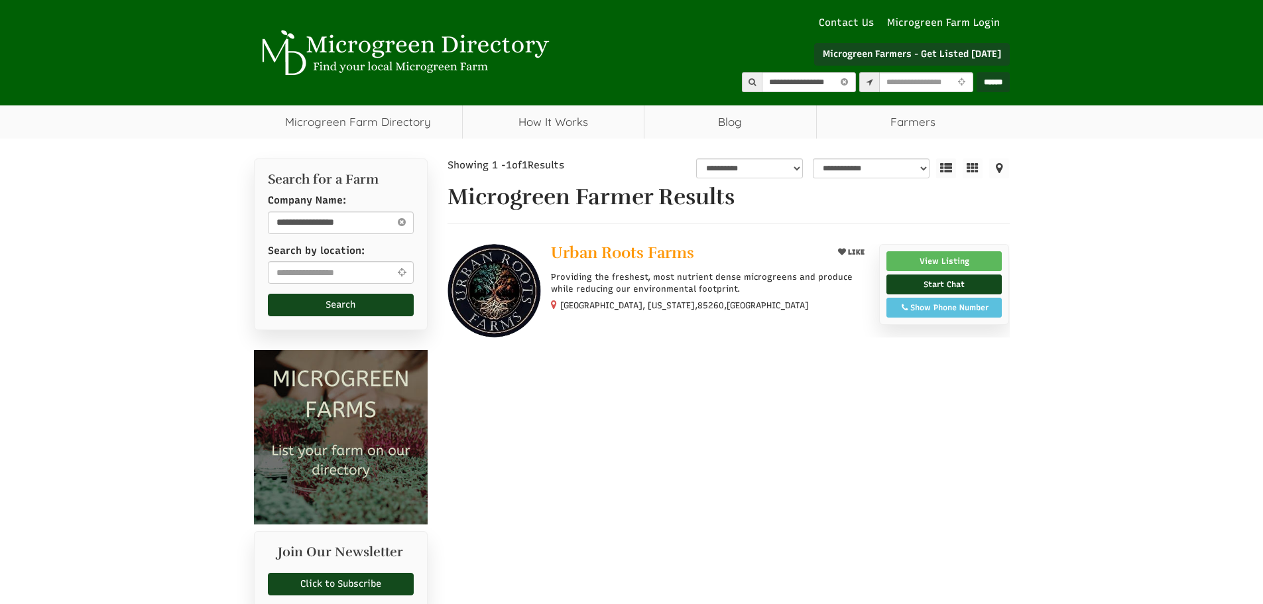  What do you see at coordinates (341, 437) in the screenshot?
I see `img: Microgreen Farms list your microgreen farm today` at bounding box center [341, 437].